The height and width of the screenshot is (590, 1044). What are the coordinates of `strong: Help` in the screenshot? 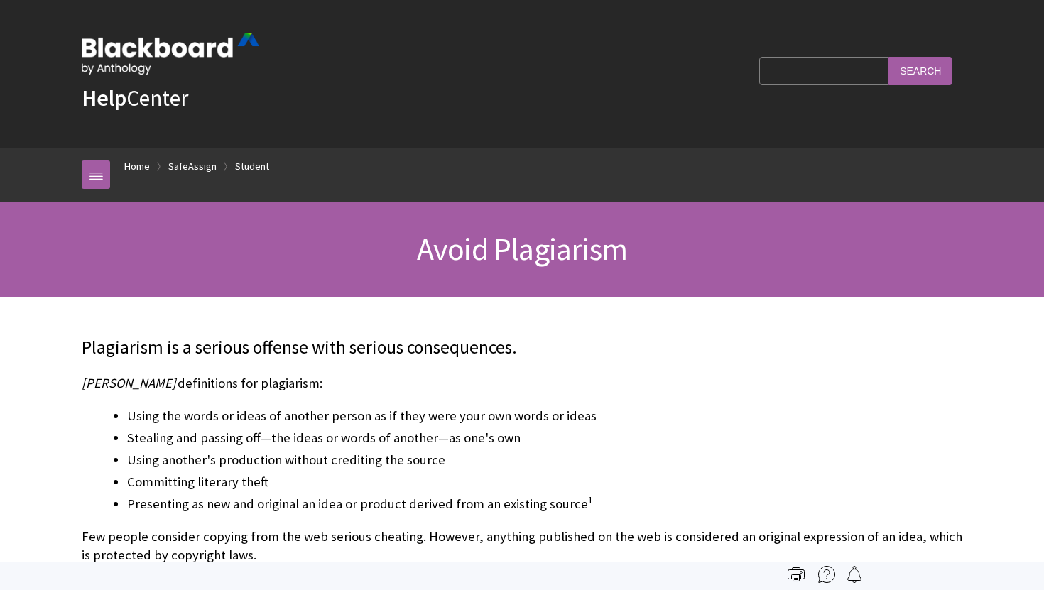 It's located at (104, 98).